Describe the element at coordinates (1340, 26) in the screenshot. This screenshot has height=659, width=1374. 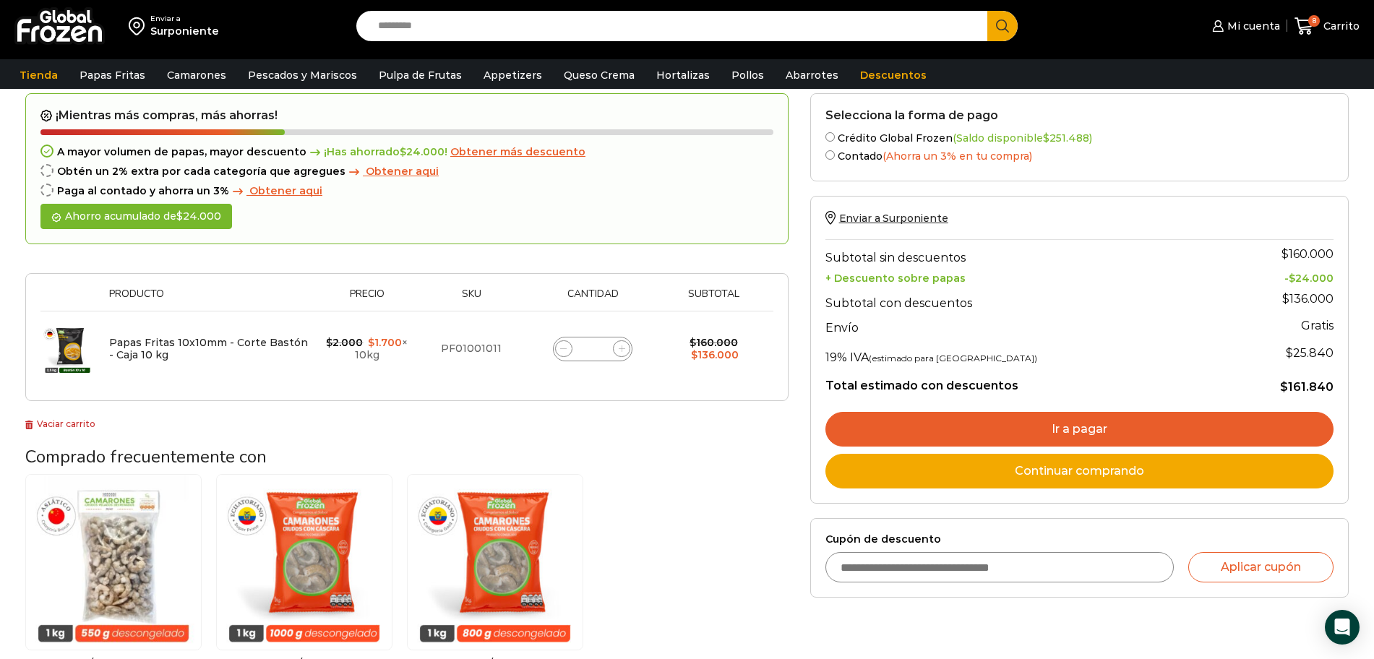
I see `span: Carrito` at that location.